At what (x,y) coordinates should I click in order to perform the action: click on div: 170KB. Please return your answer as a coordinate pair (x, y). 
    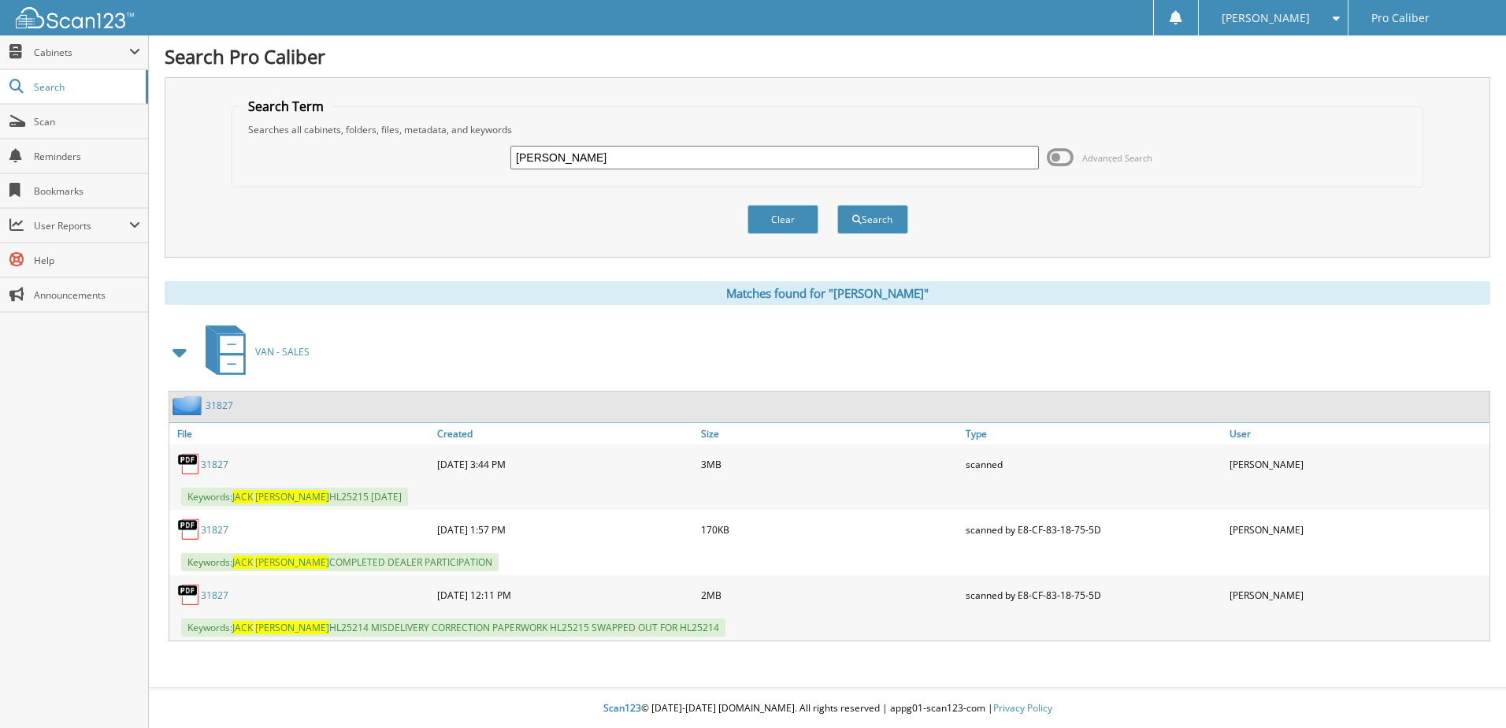
    Looking at the image, I should click on (829, 529).